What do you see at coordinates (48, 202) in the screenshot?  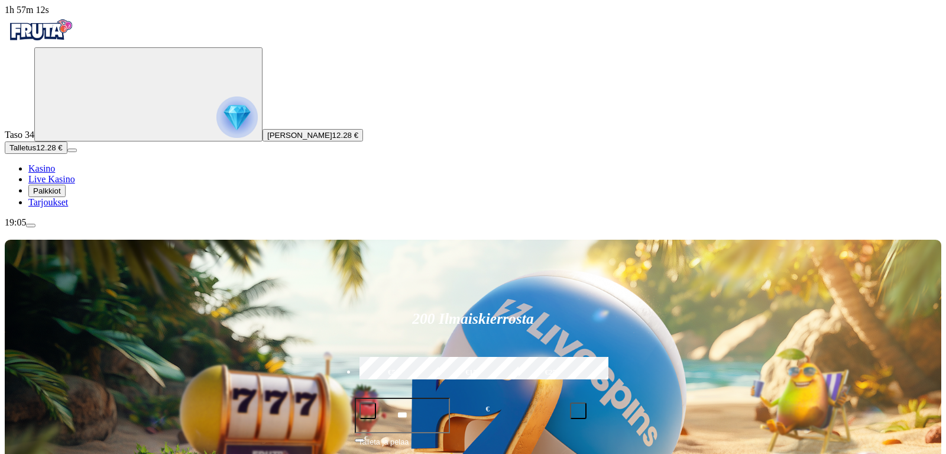 I see `a: Tarjoukset` at bounding box center [48, 202].